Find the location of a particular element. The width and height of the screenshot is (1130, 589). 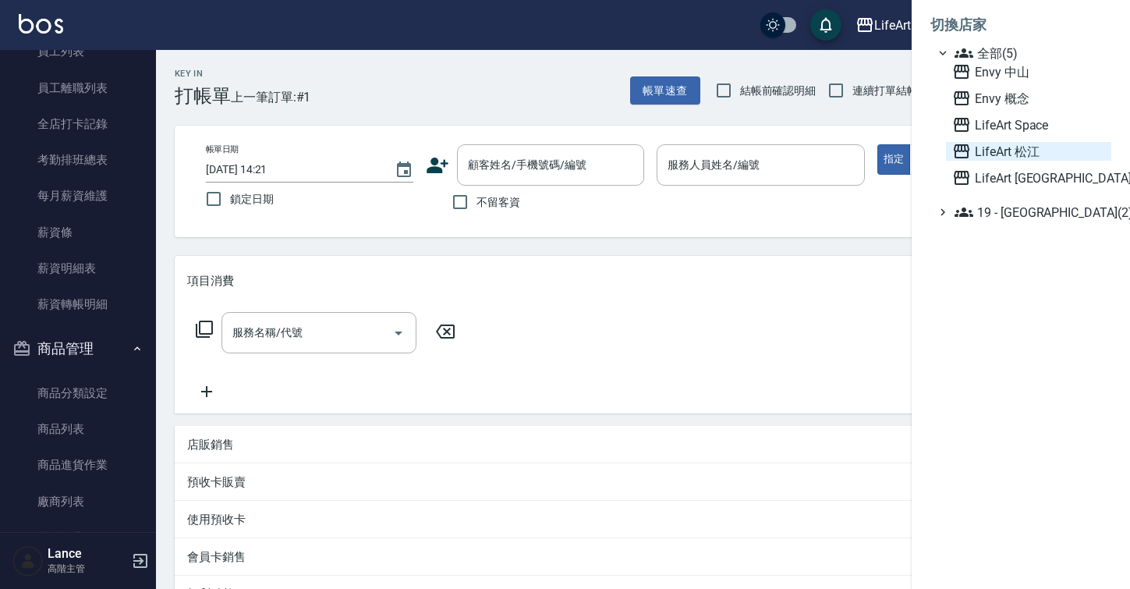

span: 全部(5) is located at coordinates (1029, 53).